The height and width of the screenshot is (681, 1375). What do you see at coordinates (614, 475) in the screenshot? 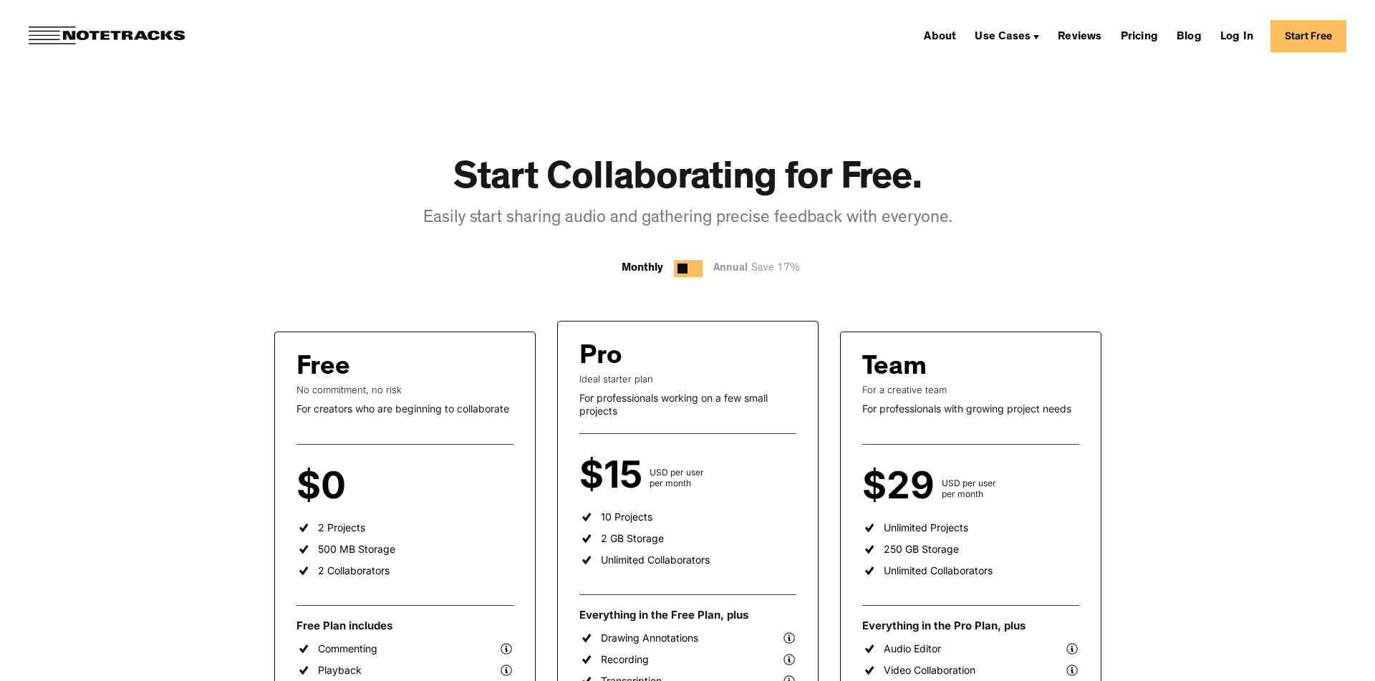
I see `div: $15` at bounding box center [614, 475].